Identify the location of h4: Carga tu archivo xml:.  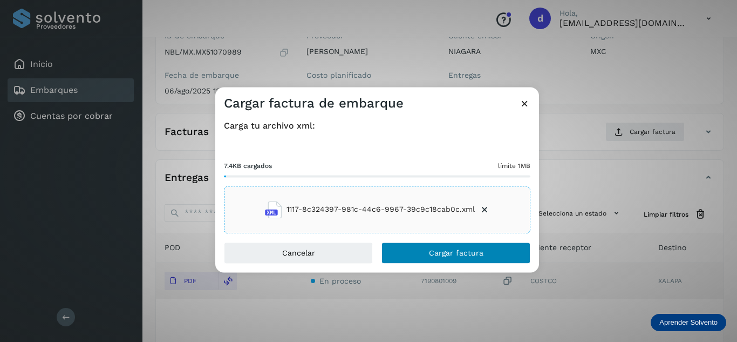
(377, 125).